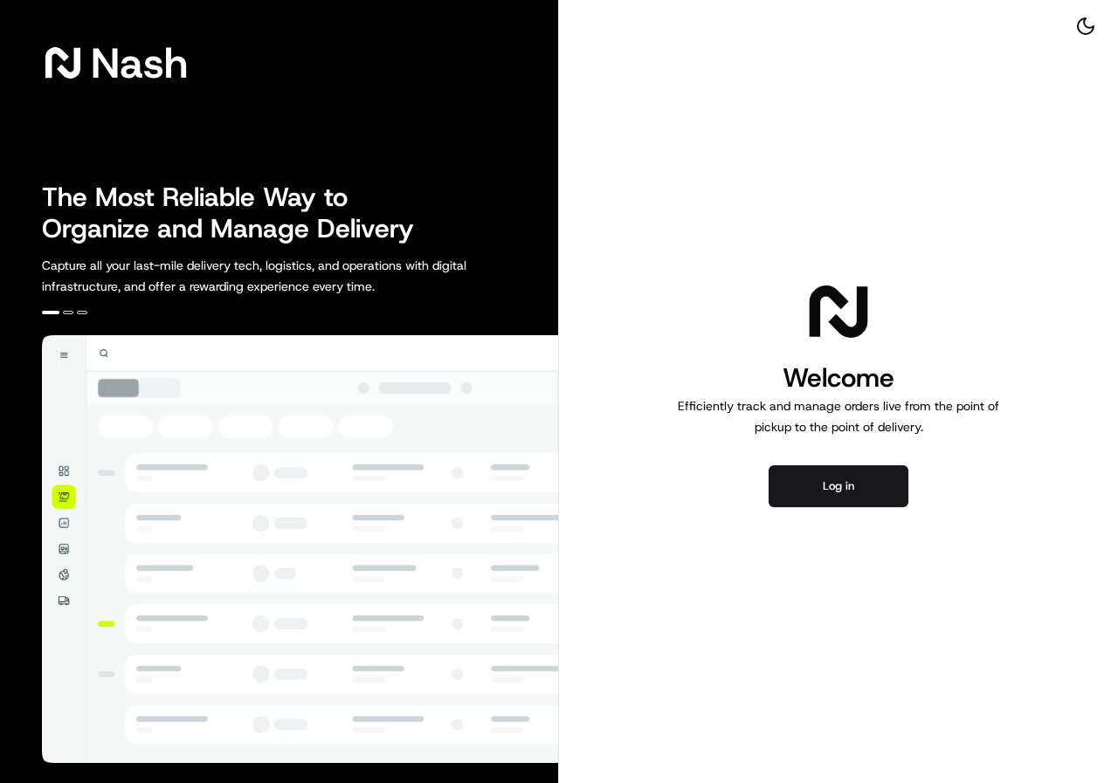  Describe the element at coordinates (838, 486) in the screenshot. I see `button: Log in` at that location.